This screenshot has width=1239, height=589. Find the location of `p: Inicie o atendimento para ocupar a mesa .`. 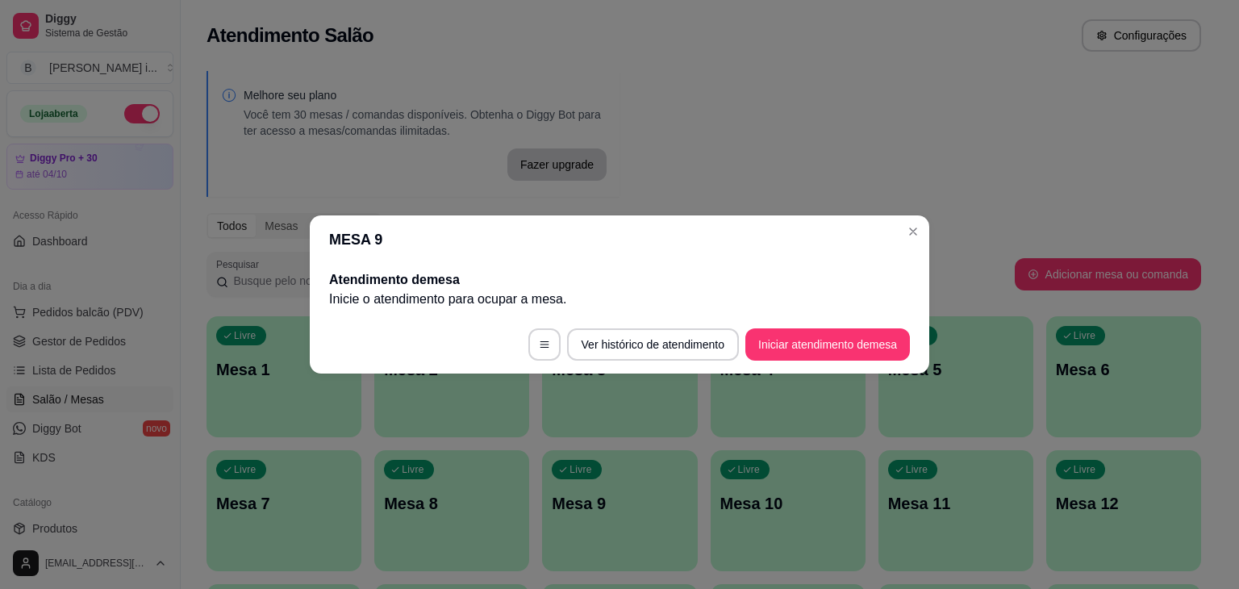

p: Inicie o atendimento para ocupar a mesa . is located at coordinates (619, 299).